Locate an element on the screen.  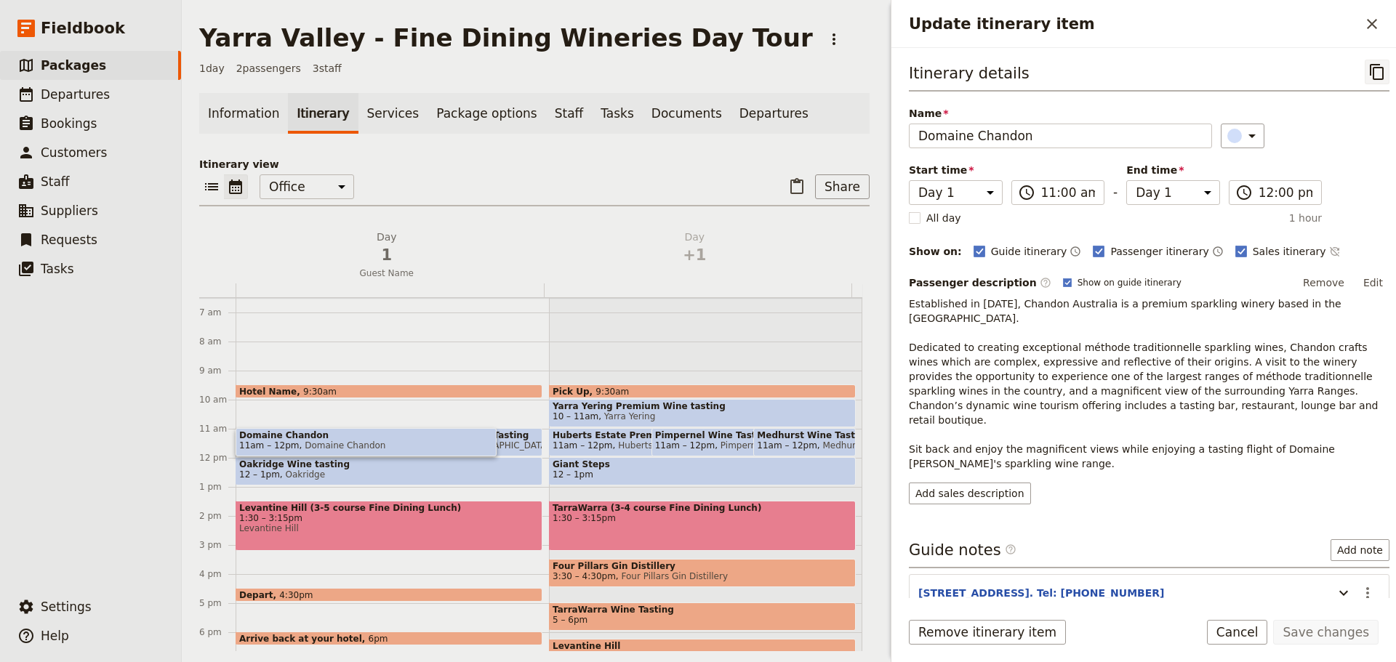
button: Copy itinerary item is located at coordinates (1377, 72).